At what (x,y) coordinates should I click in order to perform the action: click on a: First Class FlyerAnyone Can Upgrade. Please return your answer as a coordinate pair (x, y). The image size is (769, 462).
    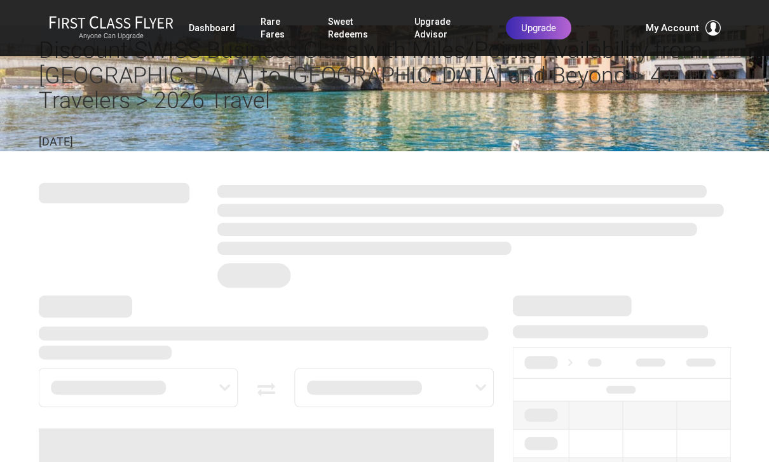
    Looking at the image, I should click on (111, 28).